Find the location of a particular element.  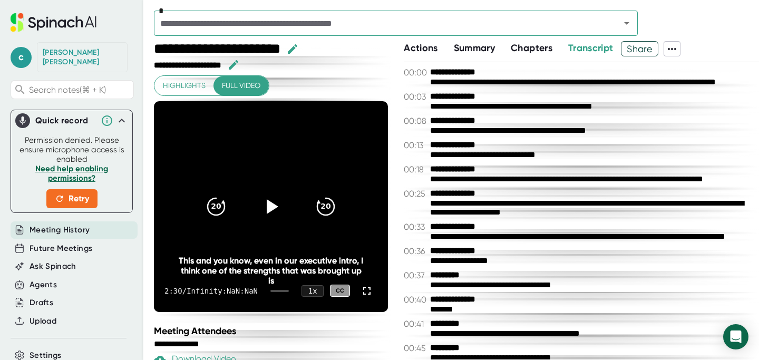

span: Future Meetings is located at coordinates (61, 248).